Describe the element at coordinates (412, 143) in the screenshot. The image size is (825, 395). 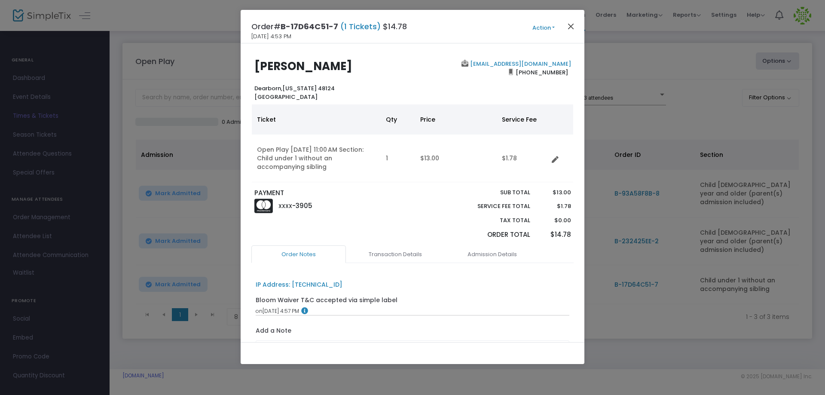
I see `div: Data table` at that location.